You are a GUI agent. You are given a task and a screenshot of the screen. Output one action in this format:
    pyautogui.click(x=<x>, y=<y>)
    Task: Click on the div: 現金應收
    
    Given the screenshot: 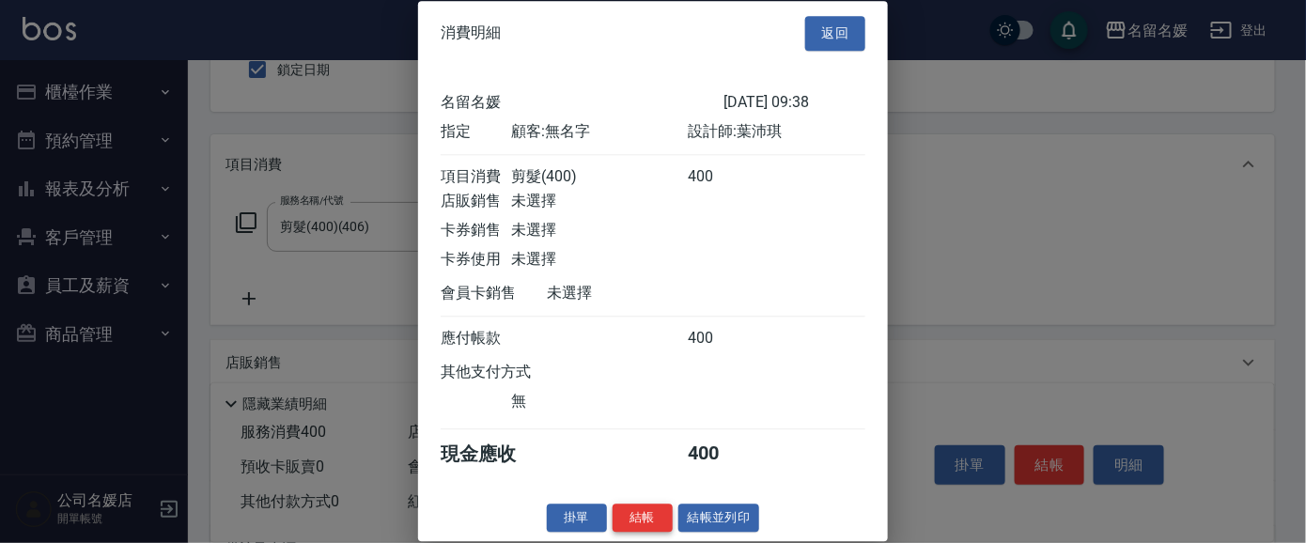 What is the action you would take?
    pyautogui.click(x=493, y=454)
    